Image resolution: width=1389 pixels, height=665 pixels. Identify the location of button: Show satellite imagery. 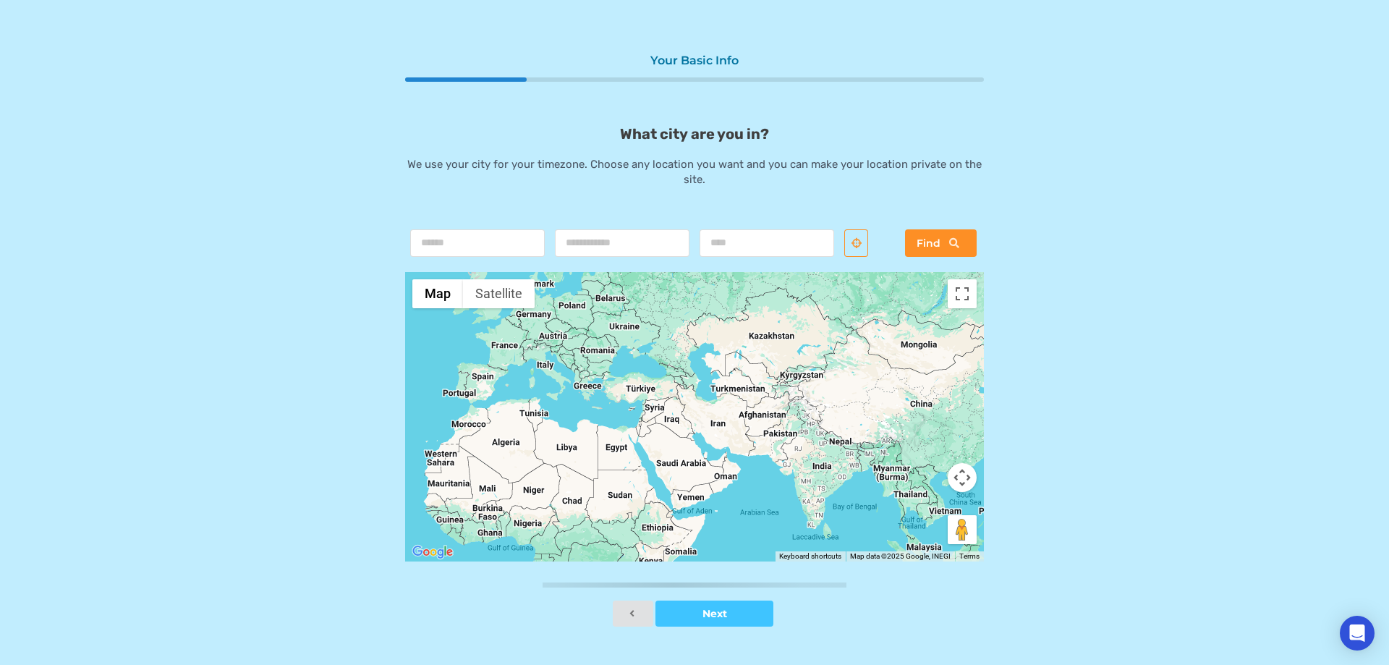
(498, 294).